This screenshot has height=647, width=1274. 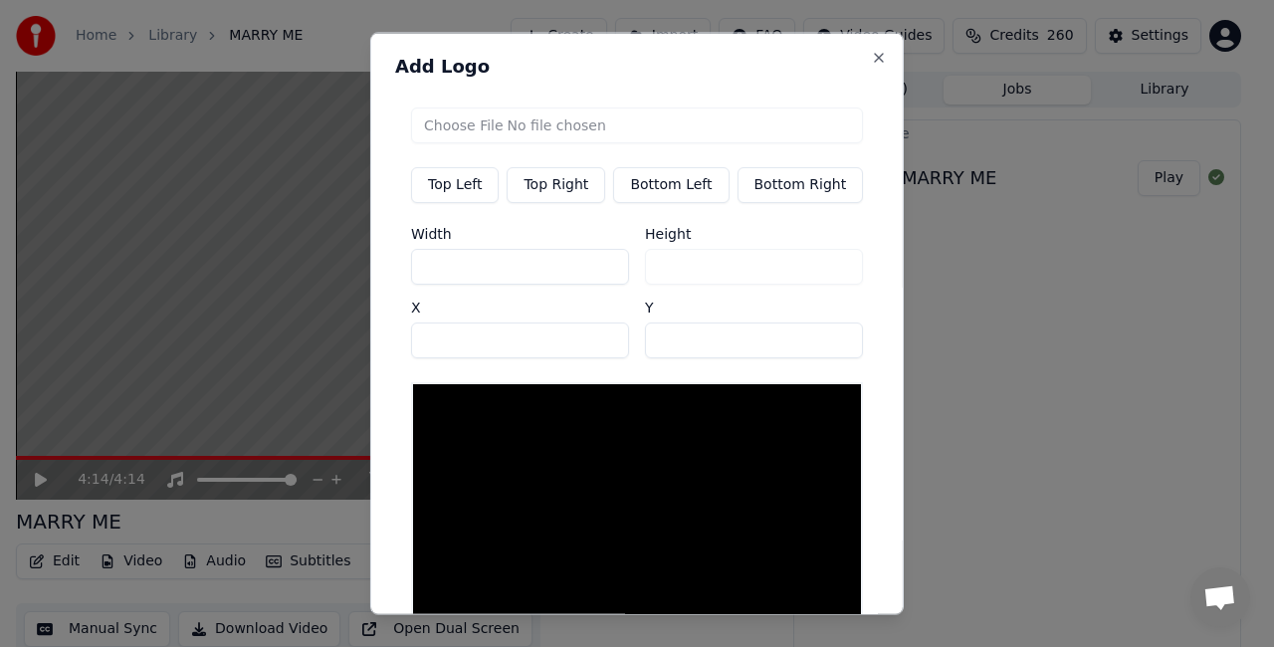 What do you see at coordinates (799, 185) in the screenshot?
I see `button: Bottom Right` at bounding box center [799, 185].